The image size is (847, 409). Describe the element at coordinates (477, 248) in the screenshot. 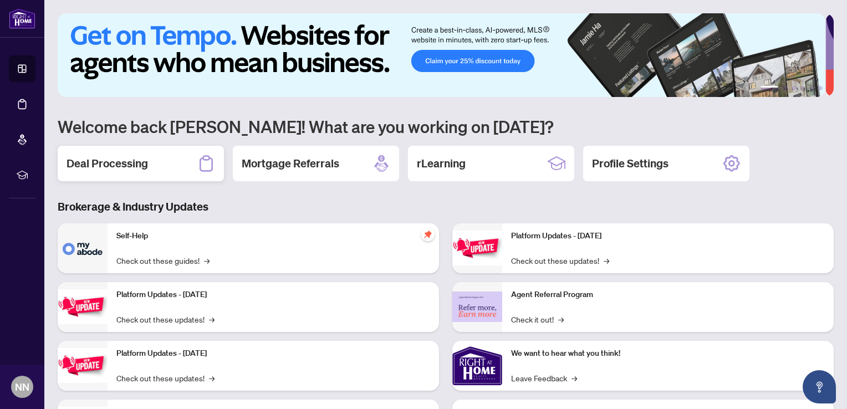

I see `img: Platform Updates - June 23, 2025` at that location.